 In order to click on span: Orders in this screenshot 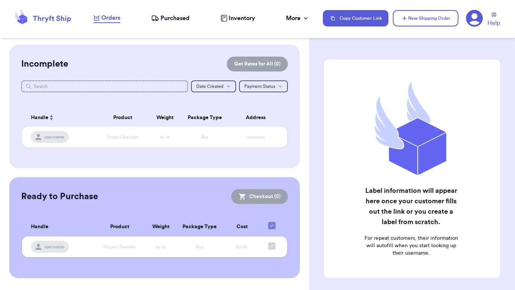, I will do `click(111, 18)`.